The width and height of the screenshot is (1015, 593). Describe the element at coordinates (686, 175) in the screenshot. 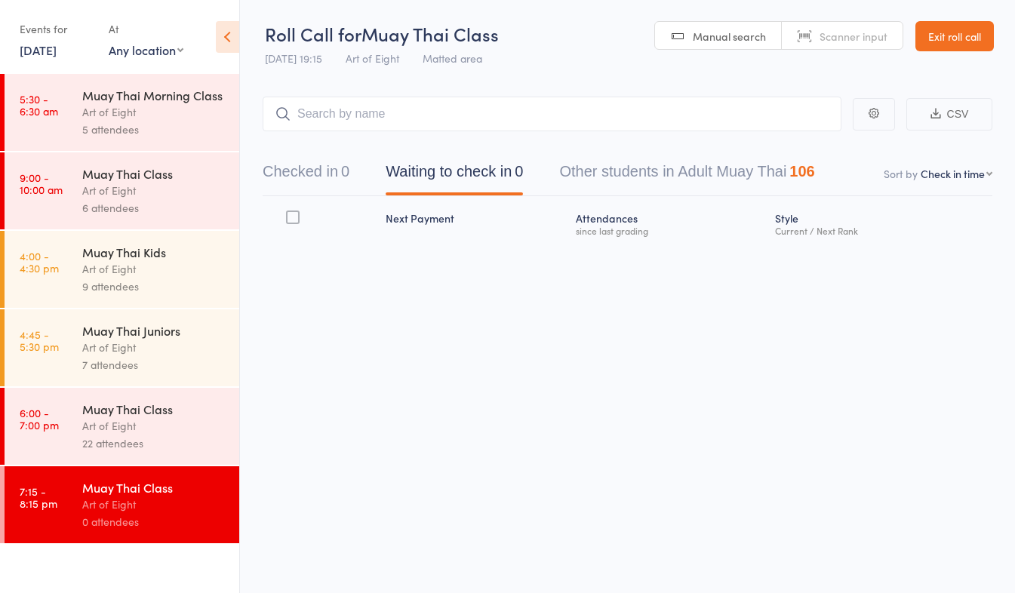

I see `button: Other students in Adult Muay Thai106` at that location.